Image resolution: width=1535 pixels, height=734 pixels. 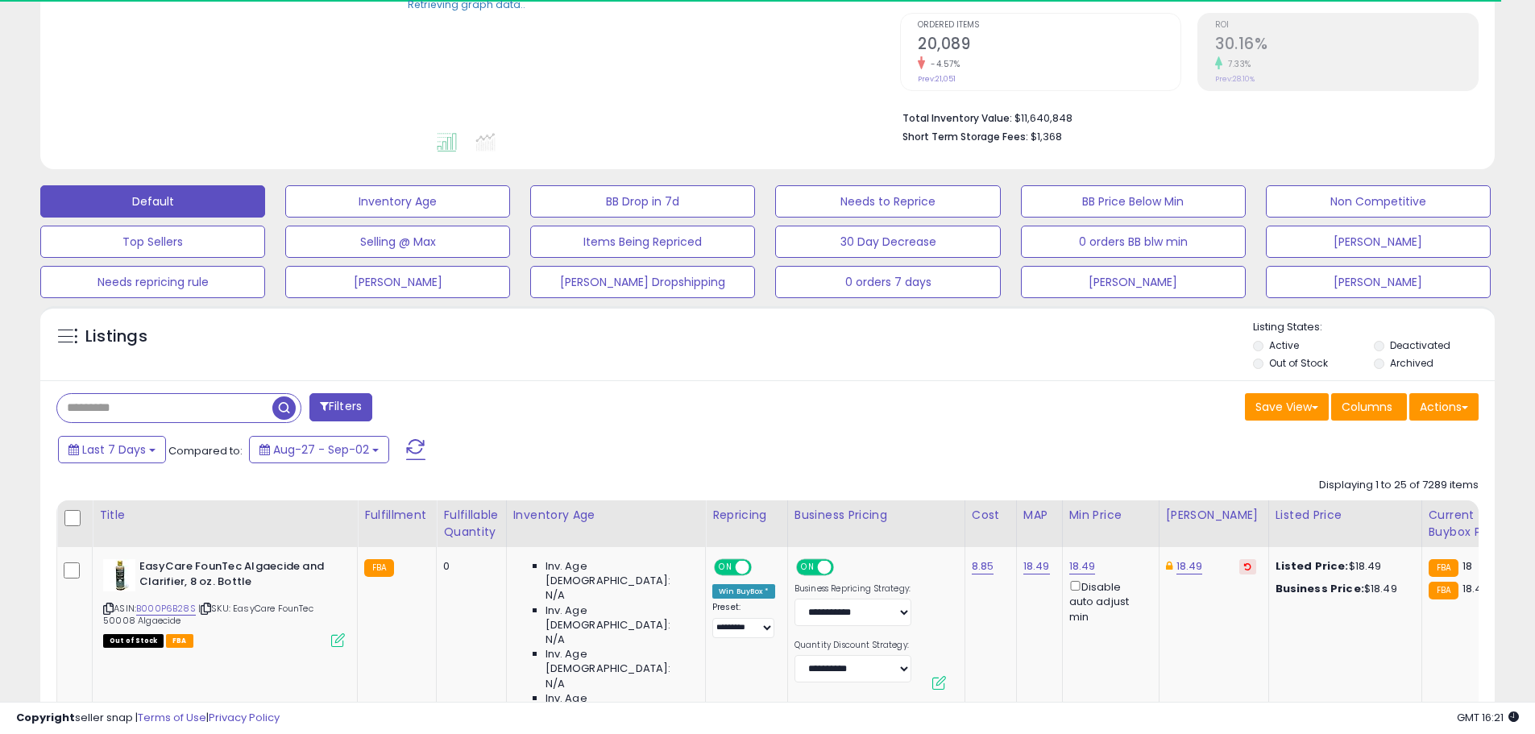 I want to click on div: Disable auto adjust min, so click(x=1108, y=601).